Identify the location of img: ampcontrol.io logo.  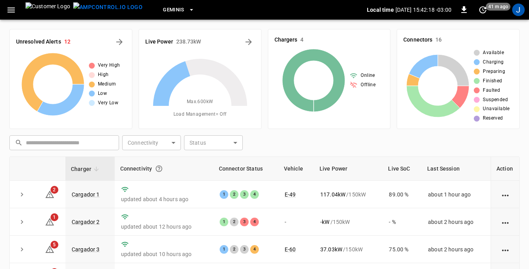
(108, 7).